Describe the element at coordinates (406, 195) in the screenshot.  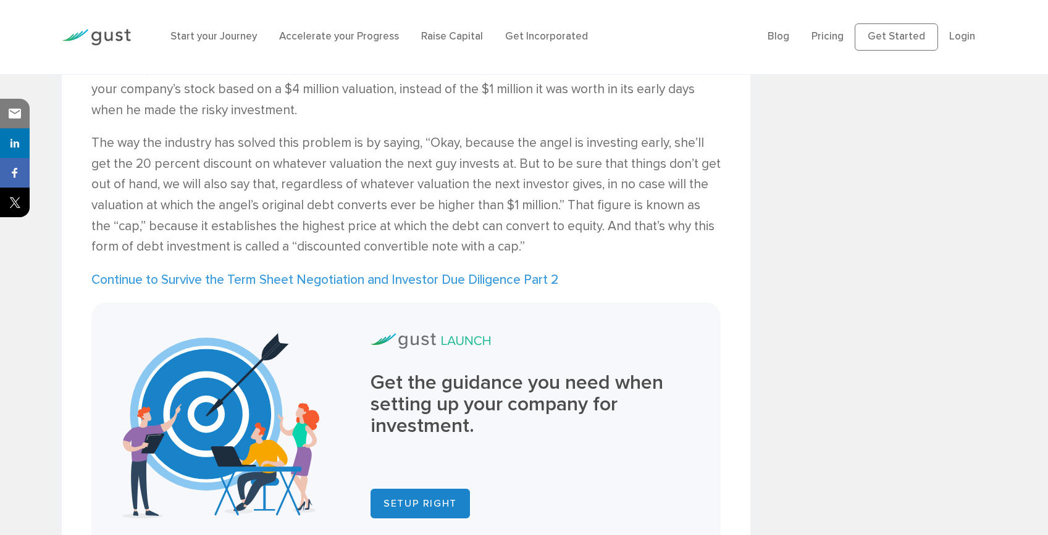
I see `p: The way the industry has solved this problem is by saying, “Okay, because the angel is investing ...` at that location.